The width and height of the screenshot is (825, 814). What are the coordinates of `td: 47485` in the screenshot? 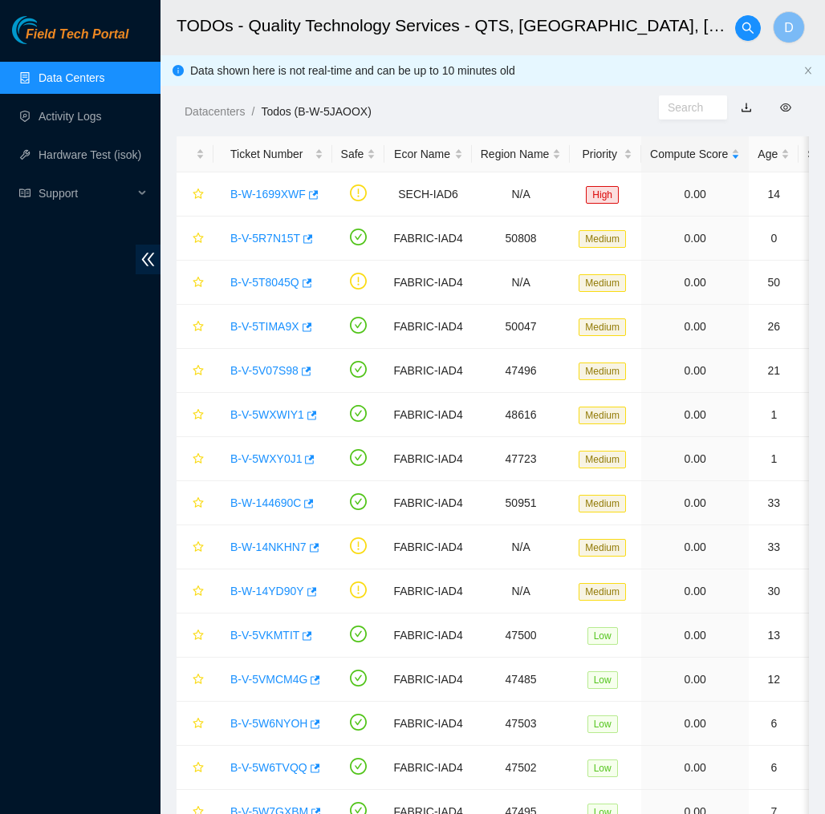 It's located at (521, 679).